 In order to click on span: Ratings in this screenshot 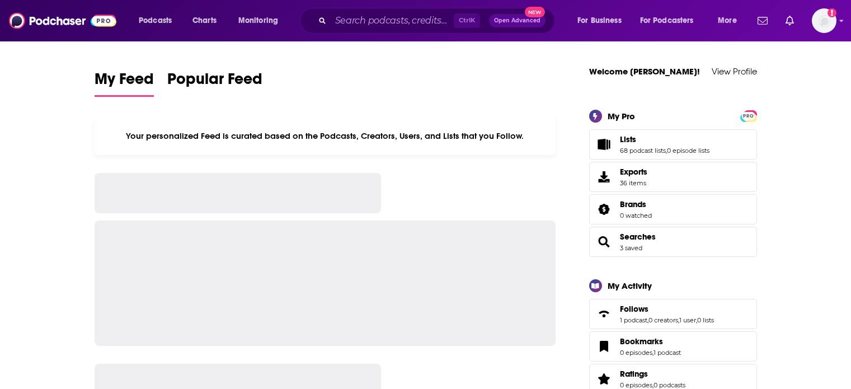, I will do `click(634, 374)`.